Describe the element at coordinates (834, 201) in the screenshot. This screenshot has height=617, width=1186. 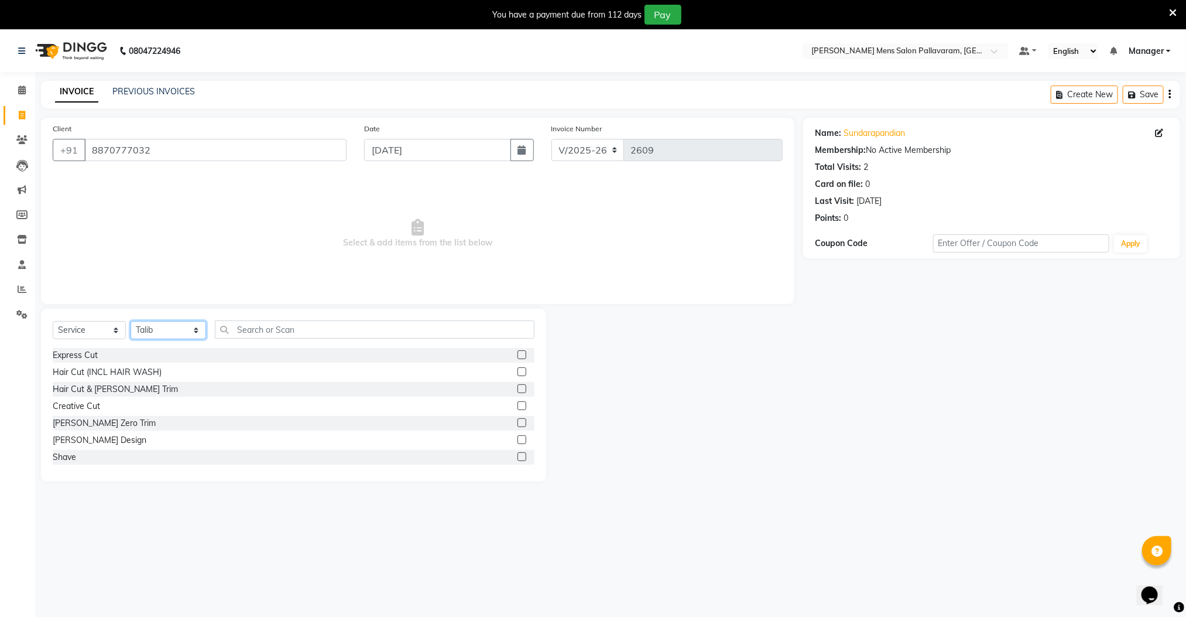
I see `div: Last Visit:` at that location.